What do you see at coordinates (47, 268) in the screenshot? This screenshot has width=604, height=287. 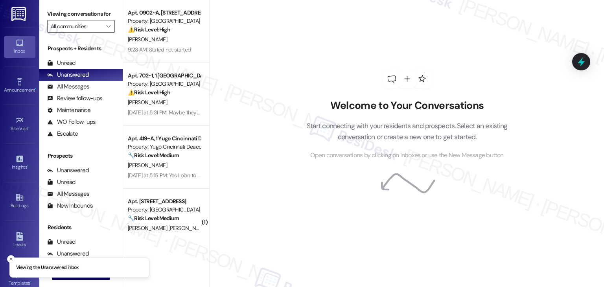 I see `p: Viewing the Unanswered inbox` at bounding box center [47, 268].